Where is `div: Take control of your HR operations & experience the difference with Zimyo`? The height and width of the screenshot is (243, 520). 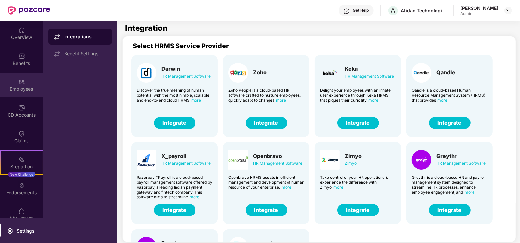 div: Take control of your HR operations & experience the difference with Zimyo is located at coordinates (358, 182).